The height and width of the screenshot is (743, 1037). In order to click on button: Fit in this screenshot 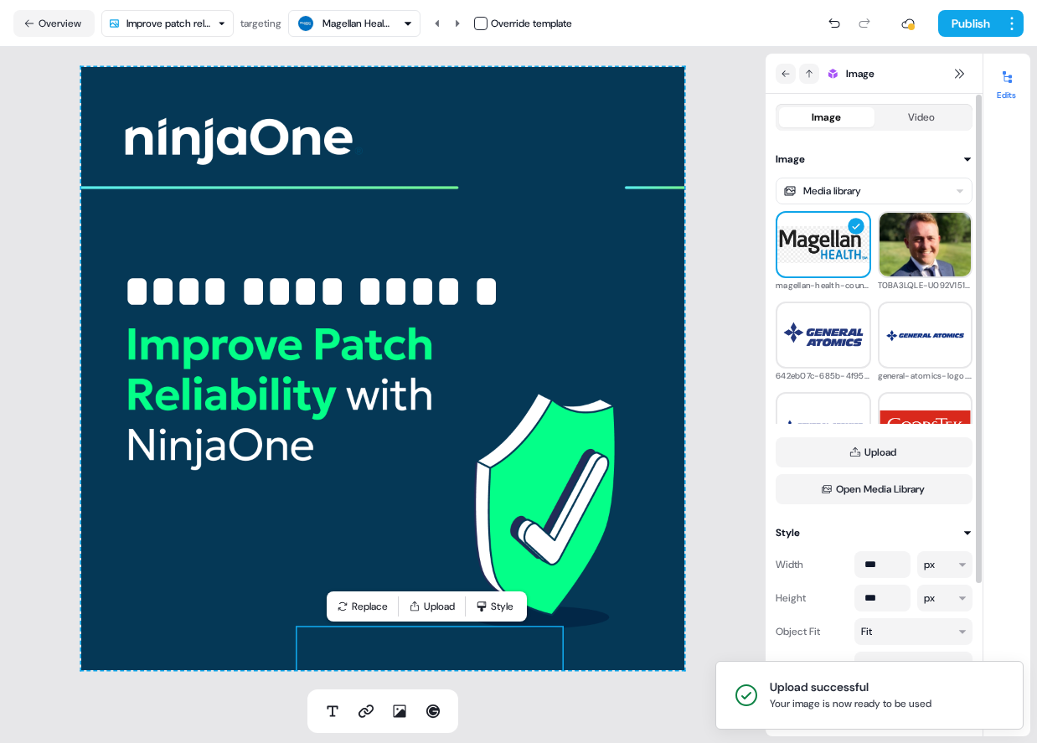, I will do `click(913, 631)`.